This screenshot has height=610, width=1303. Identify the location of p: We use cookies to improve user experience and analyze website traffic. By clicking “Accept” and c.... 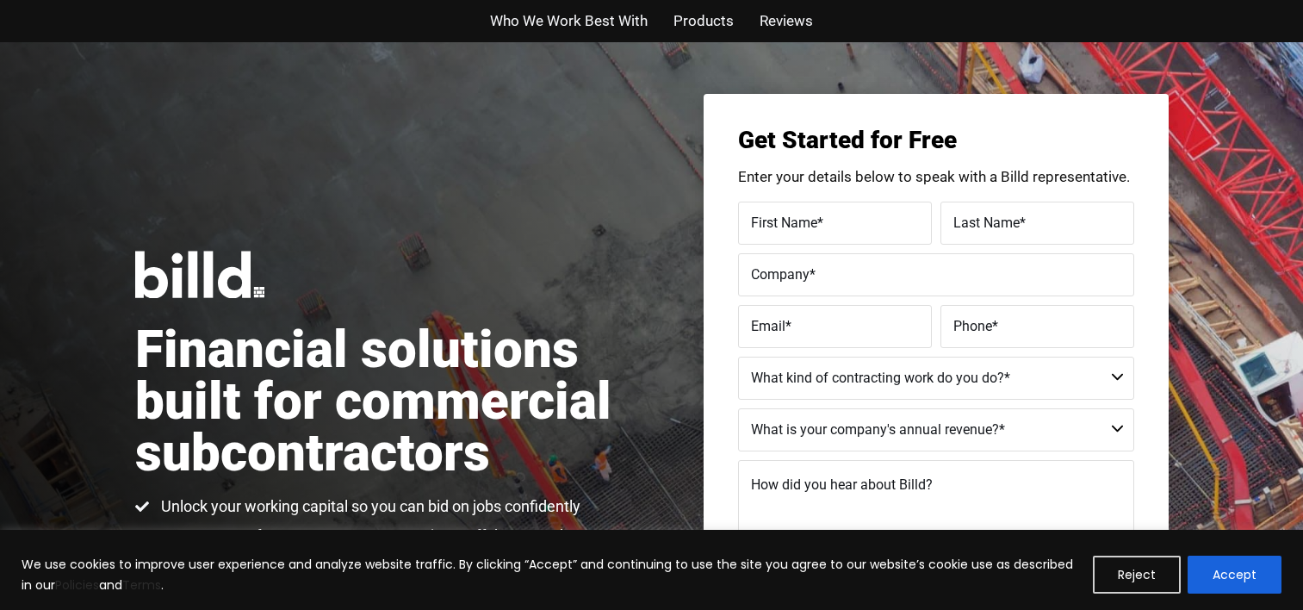
(550, 575).